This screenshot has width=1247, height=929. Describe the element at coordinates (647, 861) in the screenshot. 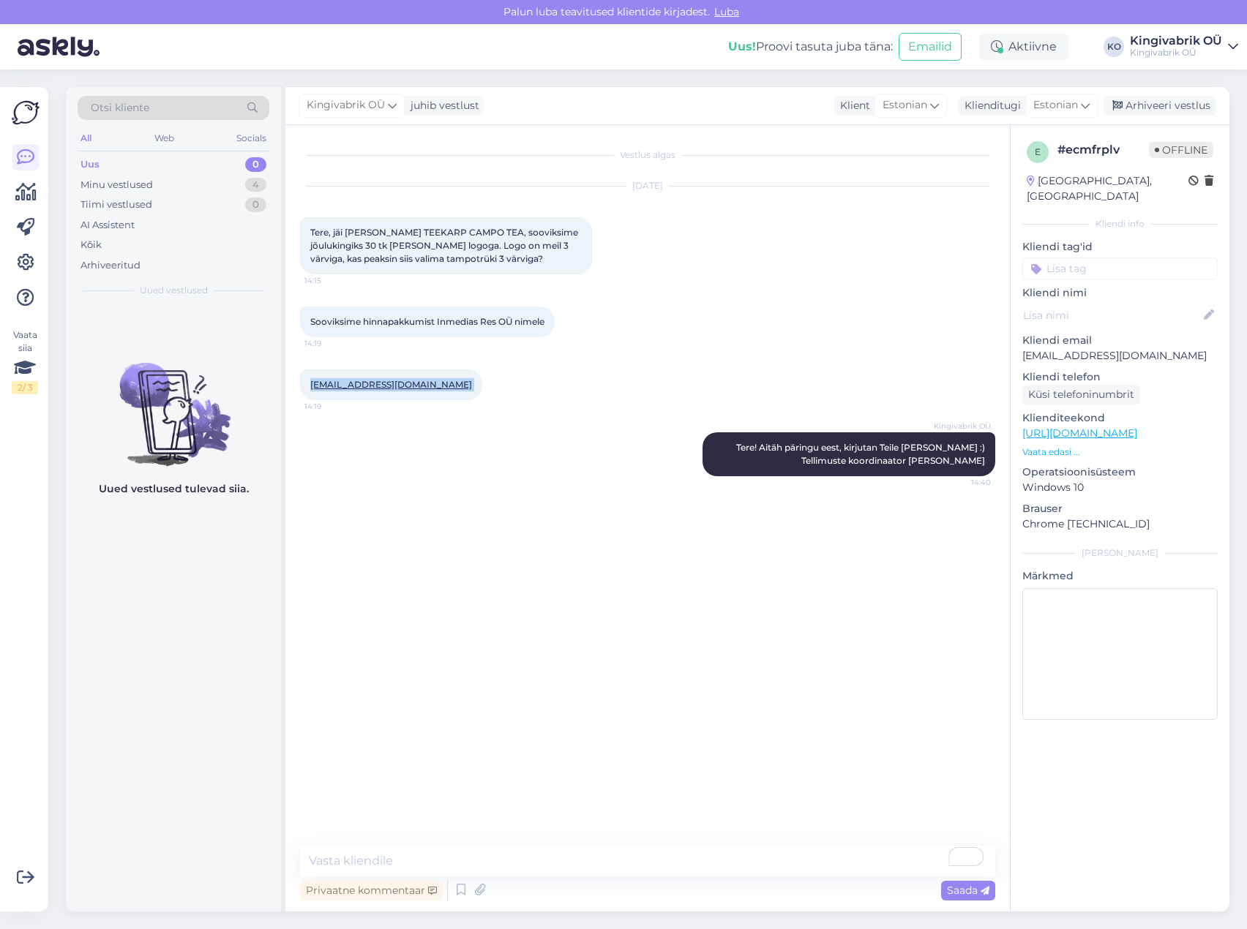

I see `textarea: To enrich screen reader interactions, please activate Accessibility in Grammarly extension settings` at that location.